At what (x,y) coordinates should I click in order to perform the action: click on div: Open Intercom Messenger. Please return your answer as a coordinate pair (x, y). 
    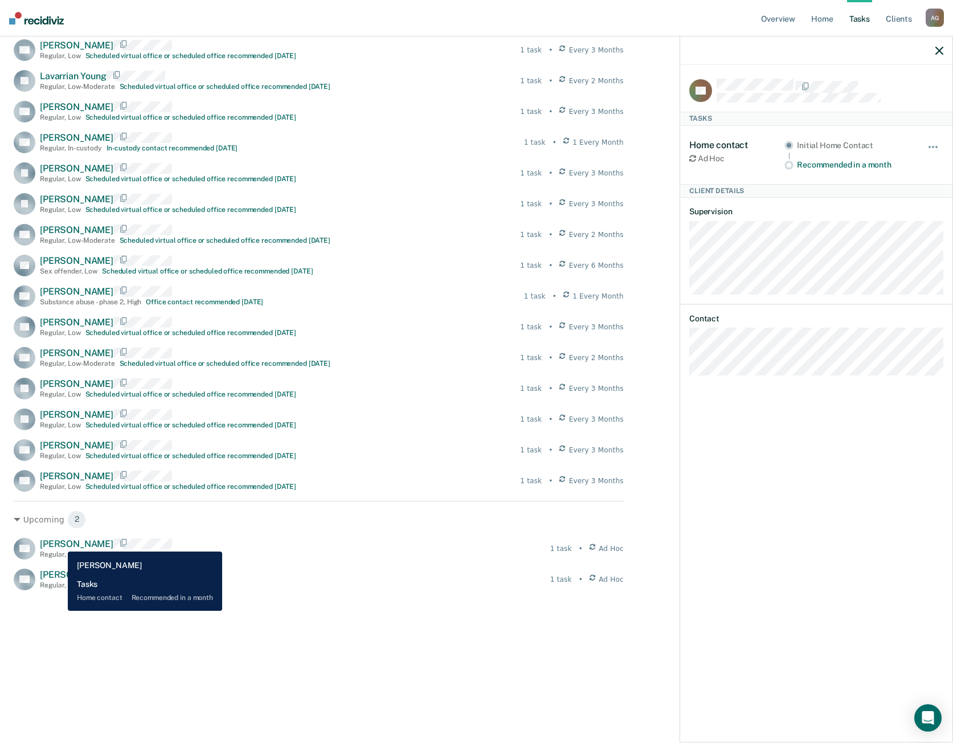
    Looking at the image, I should click on (928, 718).